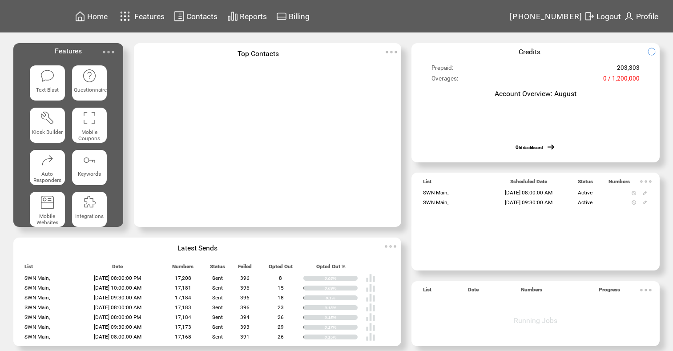 Image resolution: width=673 pixels, height=351 pixels. What do you see at coordinates (245, 327) in the screenshot?
I see `span: 393` at bounding box center [245, 327].